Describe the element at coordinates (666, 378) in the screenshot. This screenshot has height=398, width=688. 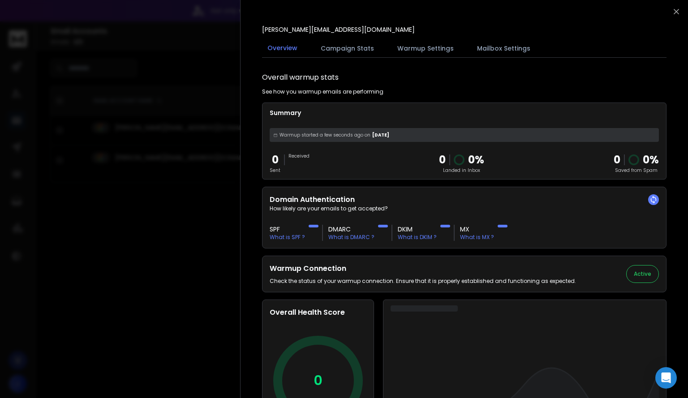
I see `div: Open Intercom Messenger` at that location.